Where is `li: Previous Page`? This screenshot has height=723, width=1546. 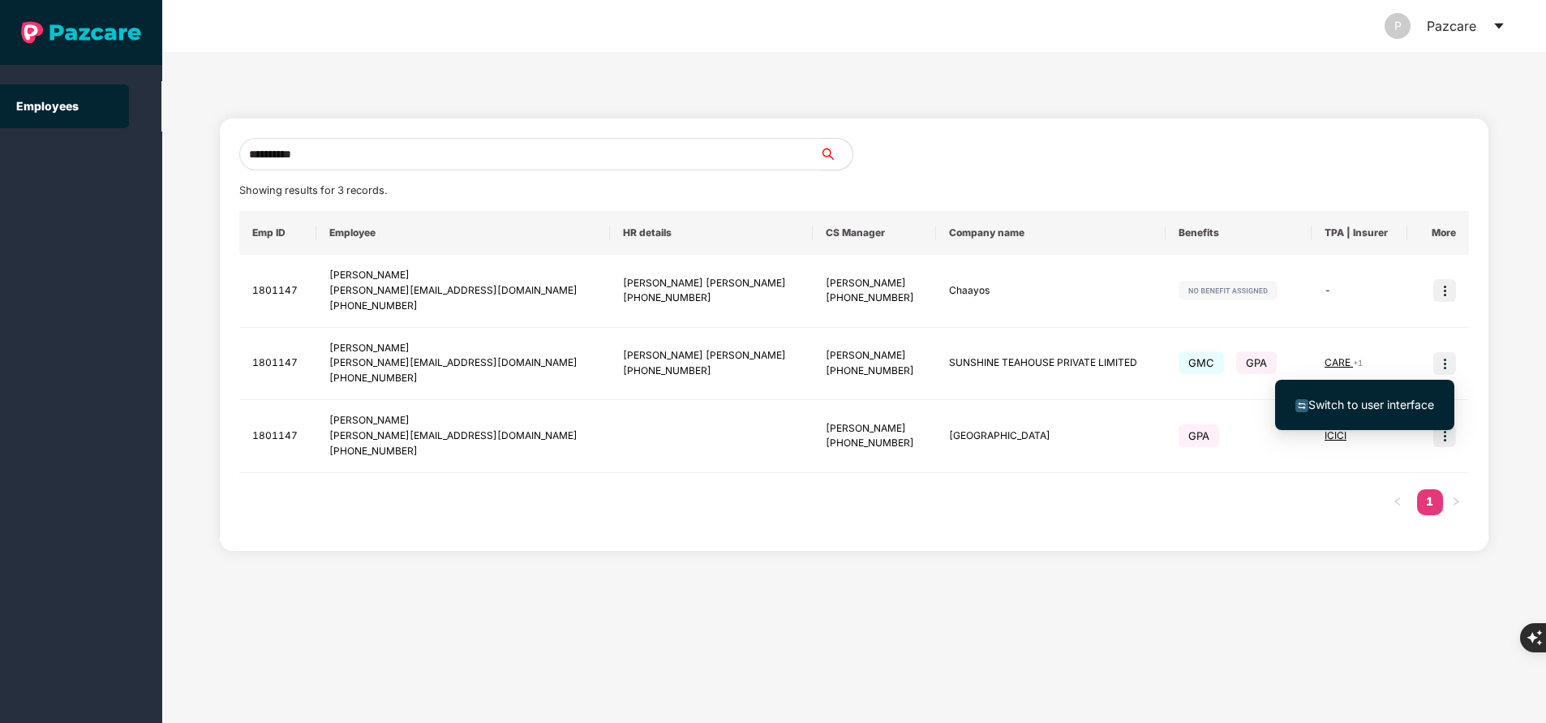 li: Previous Page is located at coordinates (1398, 502).